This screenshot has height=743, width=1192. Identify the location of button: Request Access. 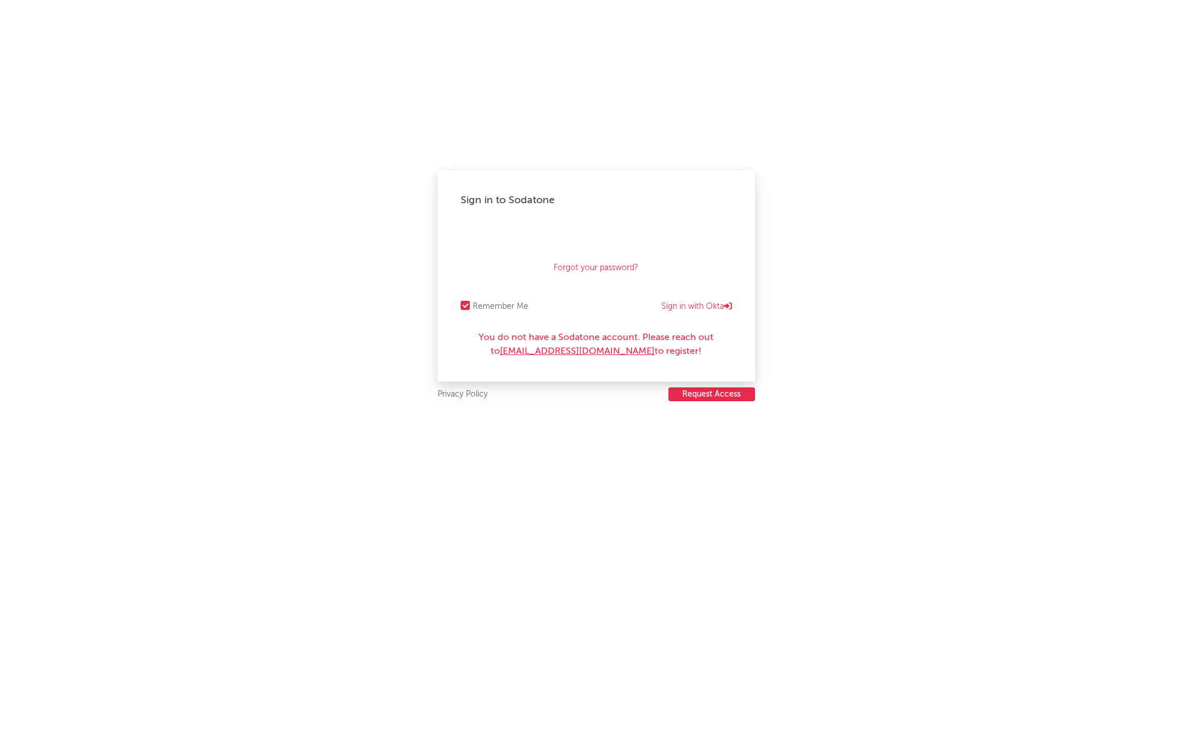
(712, 394).